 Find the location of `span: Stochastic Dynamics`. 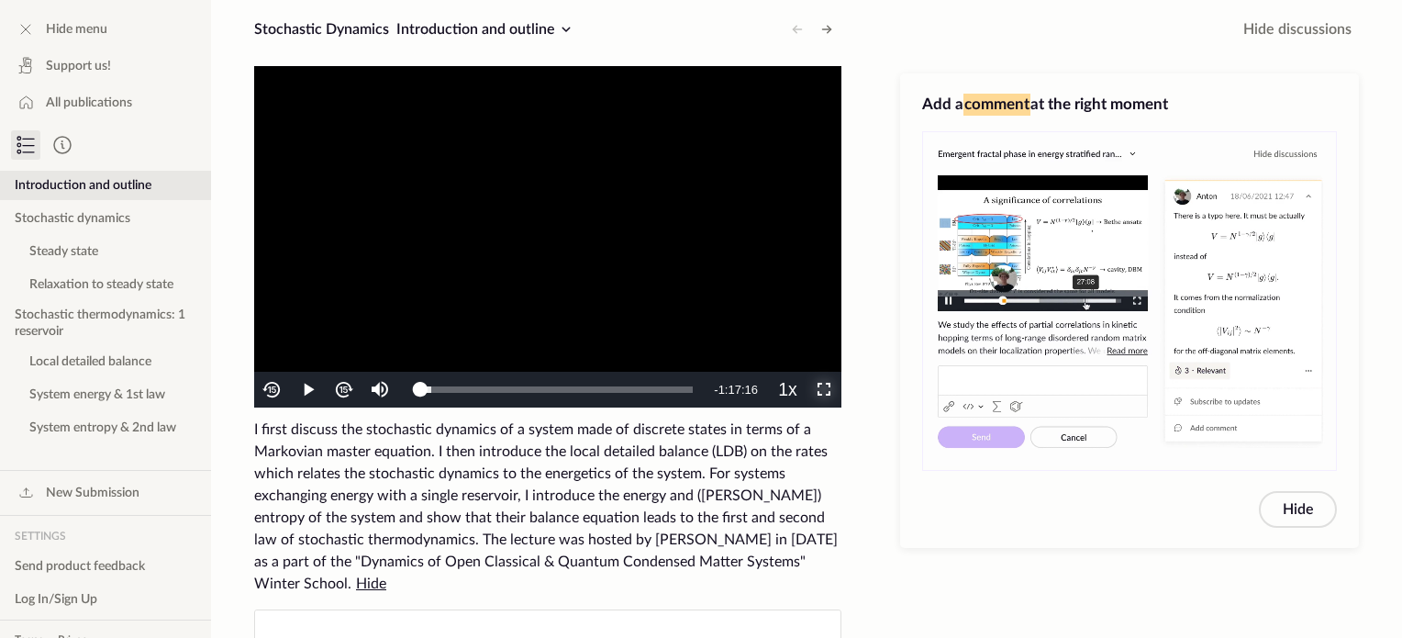

span: Stochastic Dynamics is located at coordinates (321, 29).